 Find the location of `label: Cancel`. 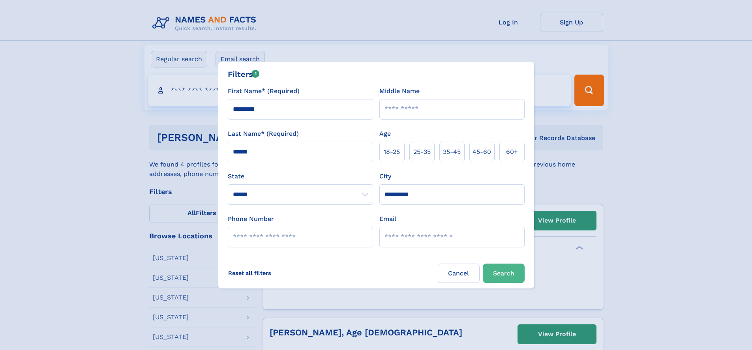

label: Cancel is located at coordinates (459, 273).